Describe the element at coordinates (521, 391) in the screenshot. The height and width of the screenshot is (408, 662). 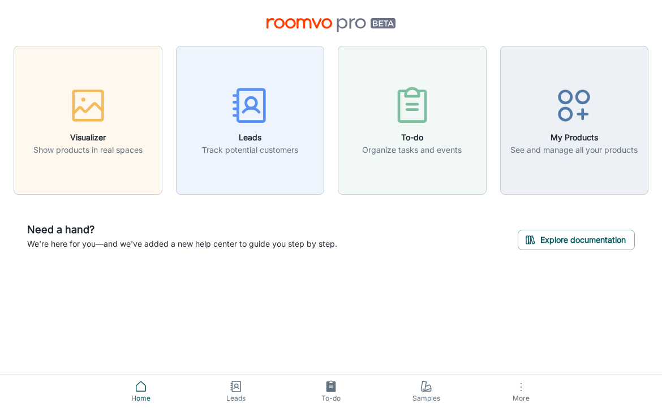
I see `button: More` at that location.